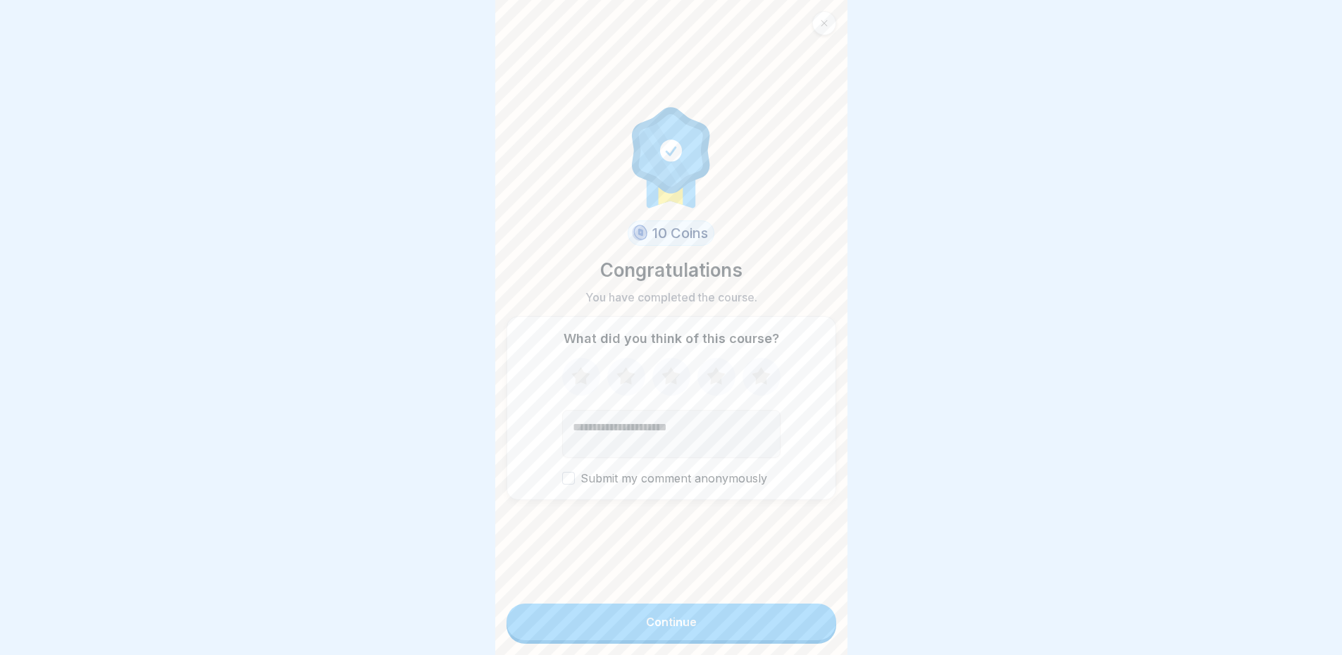 The width and height of the screenshot is (1342, 655). I want to click on p: You have completed the course., so click(671, 297).